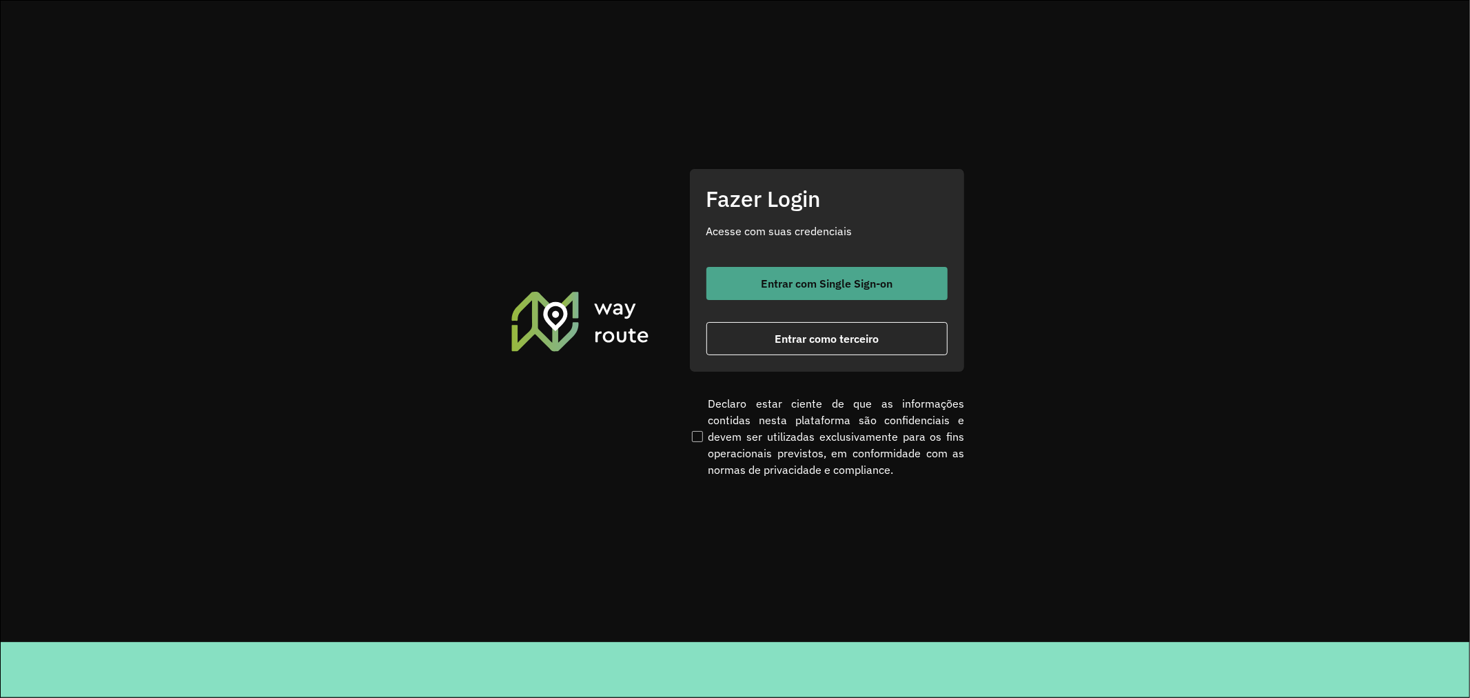 The width and height of the screenshot is (1470, 698). Describe the element at coordinates (827, 436) in the screenshot. I see `label: Declaro estar ciente de que as informações contidas nesta plataforma são confidenciais e devem se...` at that location.